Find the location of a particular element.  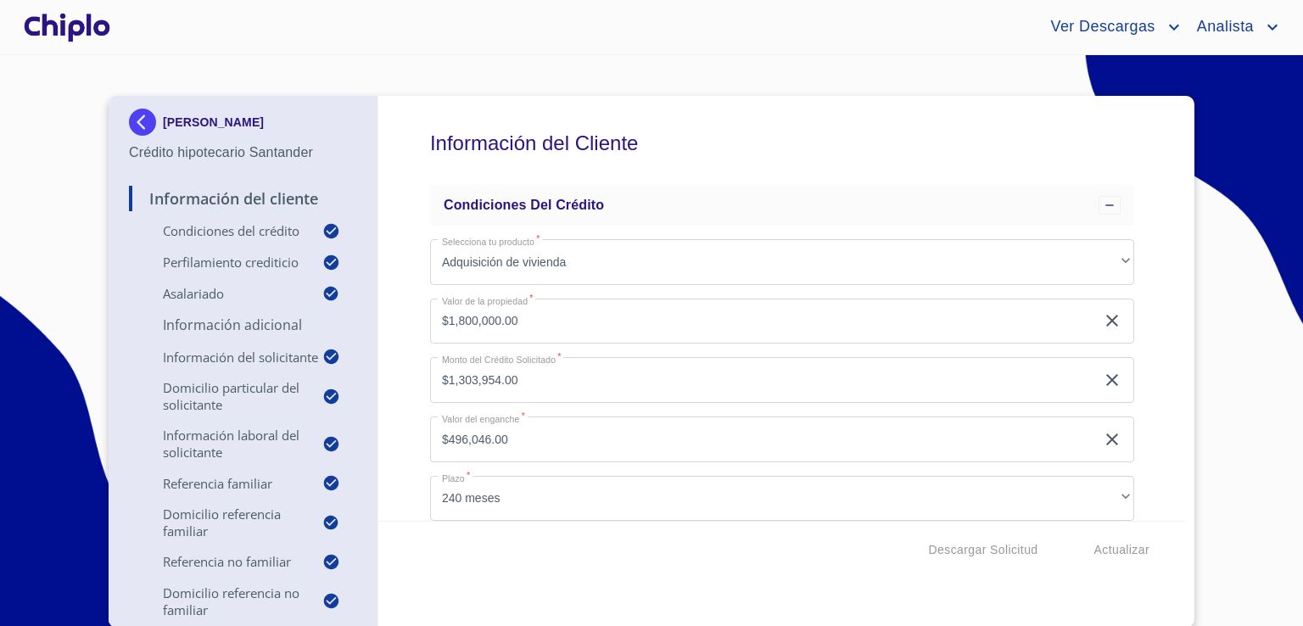

h5: Información del Cliente is located at coordinates (782, 143).